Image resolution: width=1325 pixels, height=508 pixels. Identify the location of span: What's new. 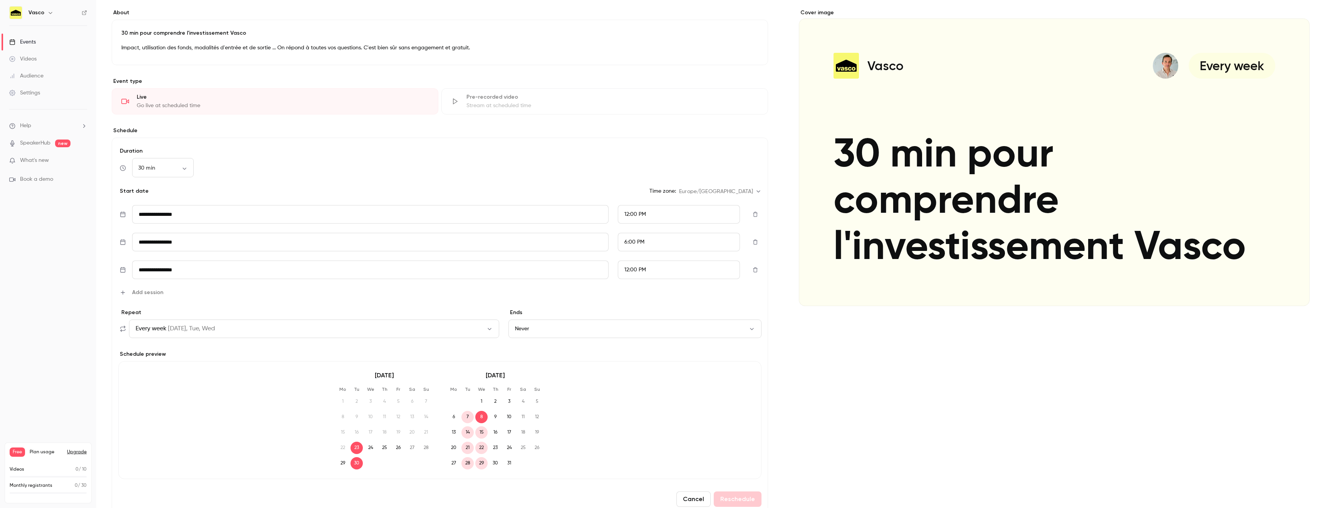
(34, 160).